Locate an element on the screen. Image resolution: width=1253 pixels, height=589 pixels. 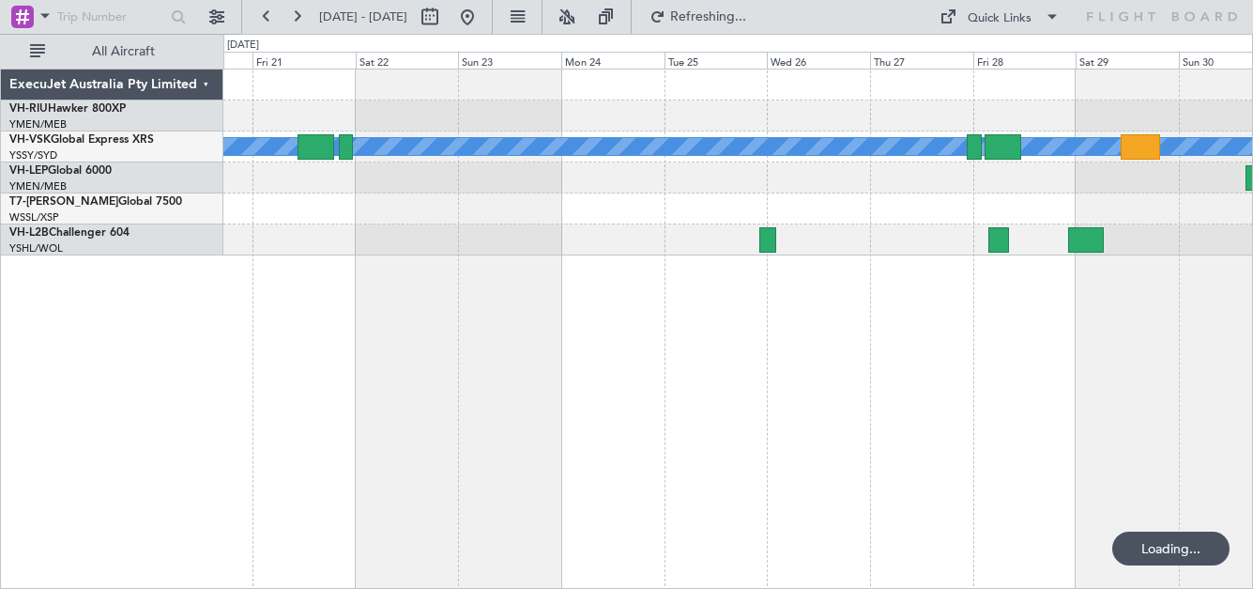
div: Thu 27 is located at coordinates (922, 60).